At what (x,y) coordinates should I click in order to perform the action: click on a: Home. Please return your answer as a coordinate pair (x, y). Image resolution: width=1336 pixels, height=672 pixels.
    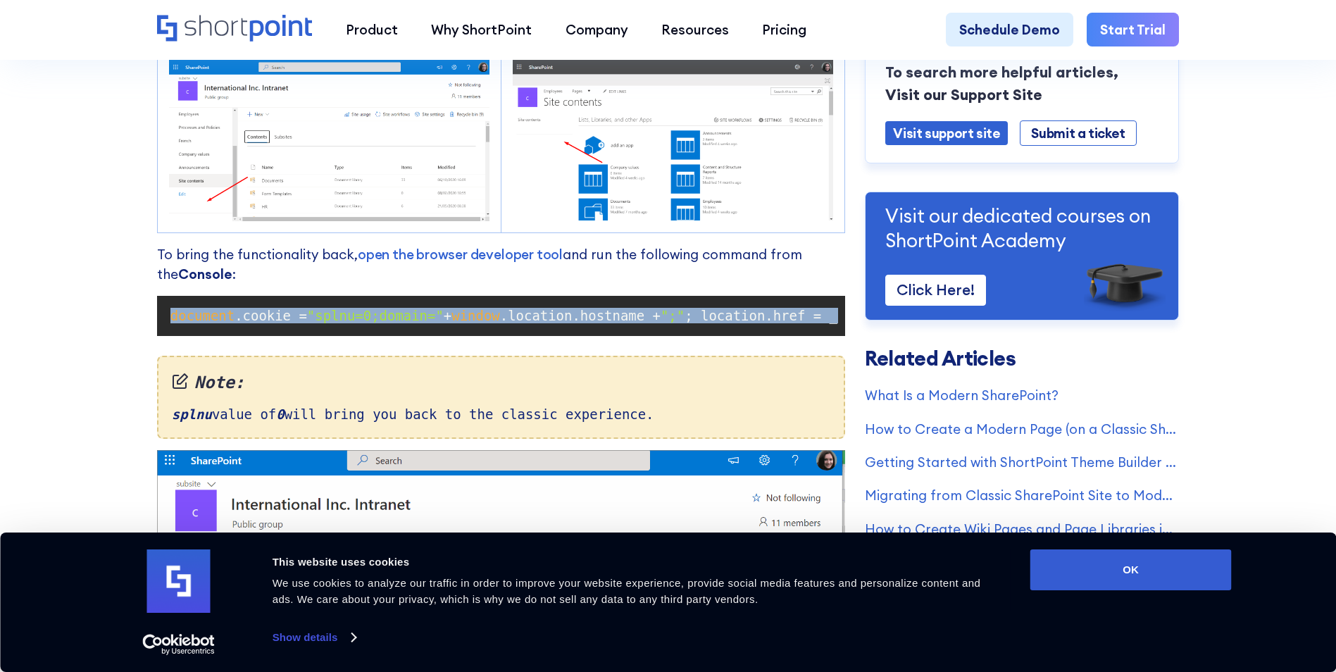
    Looking at the image, I should click on (234, 29).